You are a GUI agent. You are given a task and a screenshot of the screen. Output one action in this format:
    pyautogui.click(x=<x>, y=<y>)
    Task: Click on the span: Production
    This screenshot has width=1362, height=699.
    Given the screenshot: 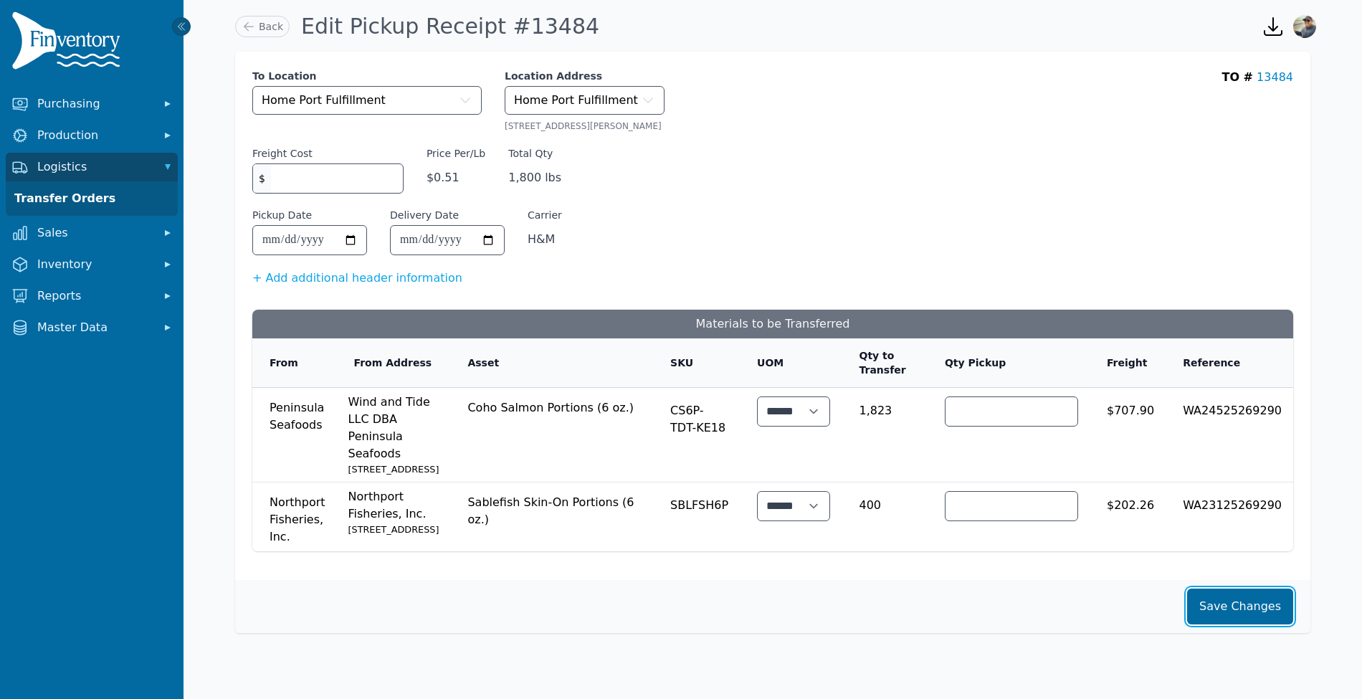 What is the action you would take?
    pyautogui.click(x=95, y=136)
    